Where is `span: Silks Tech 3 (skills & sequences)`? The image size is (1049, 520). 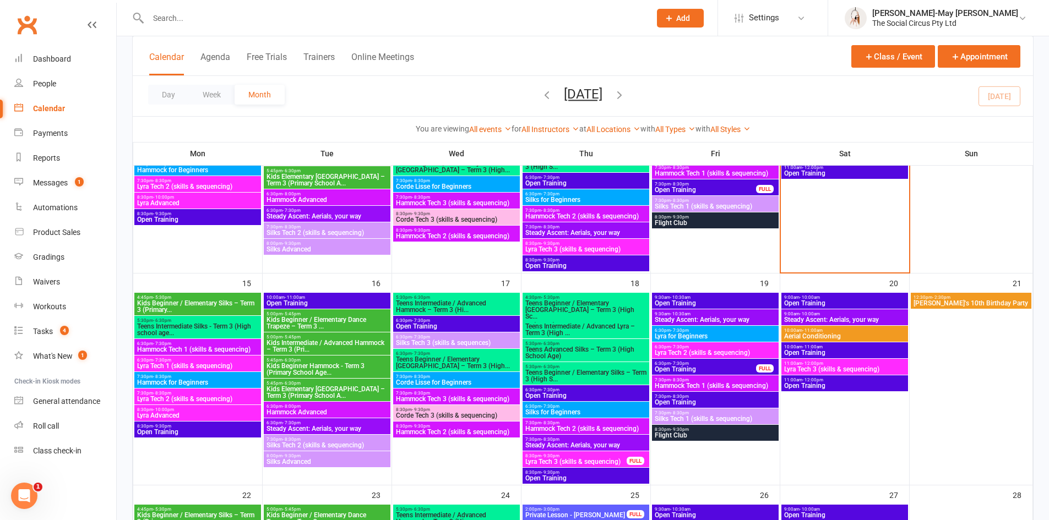 span: Silks Tech 3 (skills & sequences) is located at coordinates (457, 343).